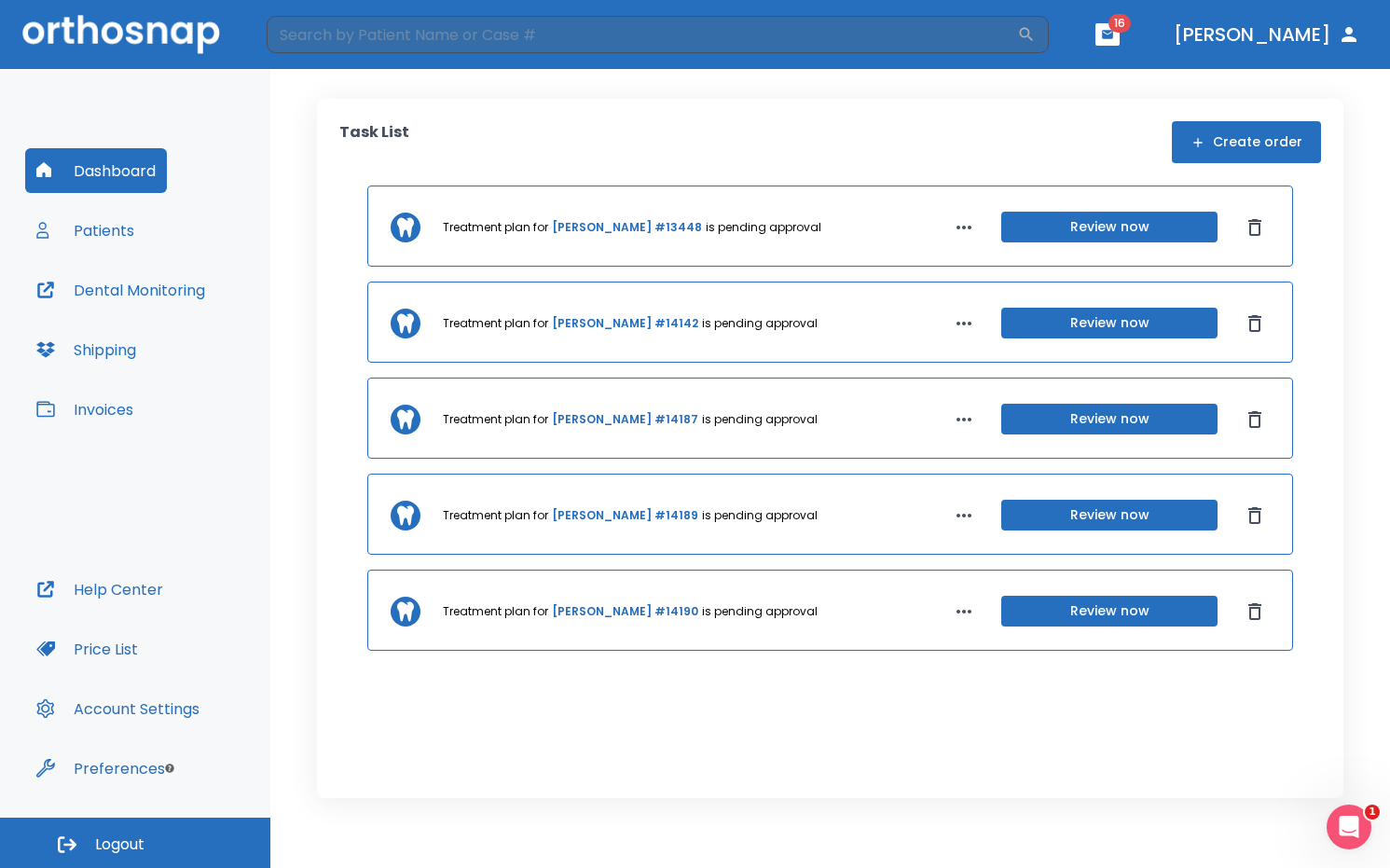 The image size is (1390, 868). I want to click on a: Account Settings, so click(118, 708).